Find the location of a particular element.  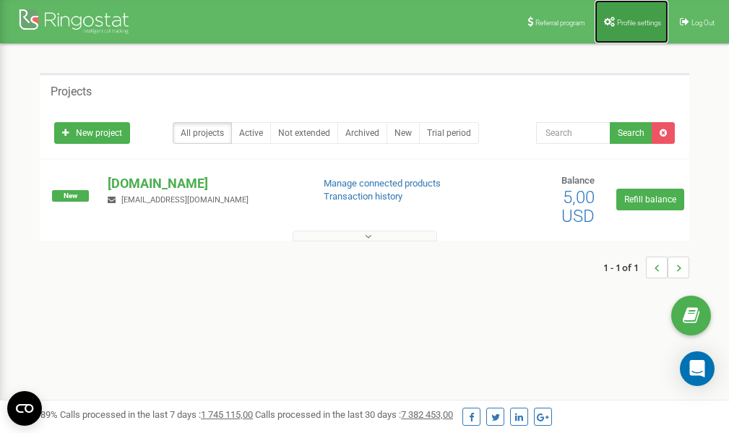

button: Open CMP widget is located at coordinates (25, 408).